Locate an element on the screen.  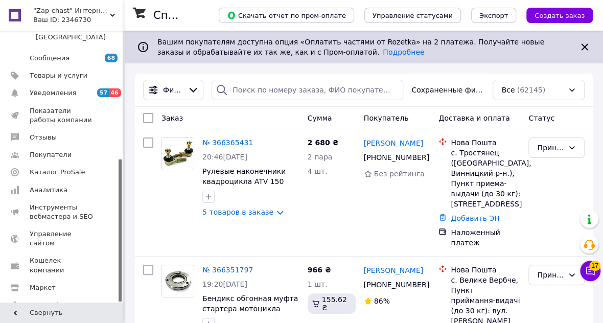
div: Наложенный платеж is located at coordinates (485, 238).